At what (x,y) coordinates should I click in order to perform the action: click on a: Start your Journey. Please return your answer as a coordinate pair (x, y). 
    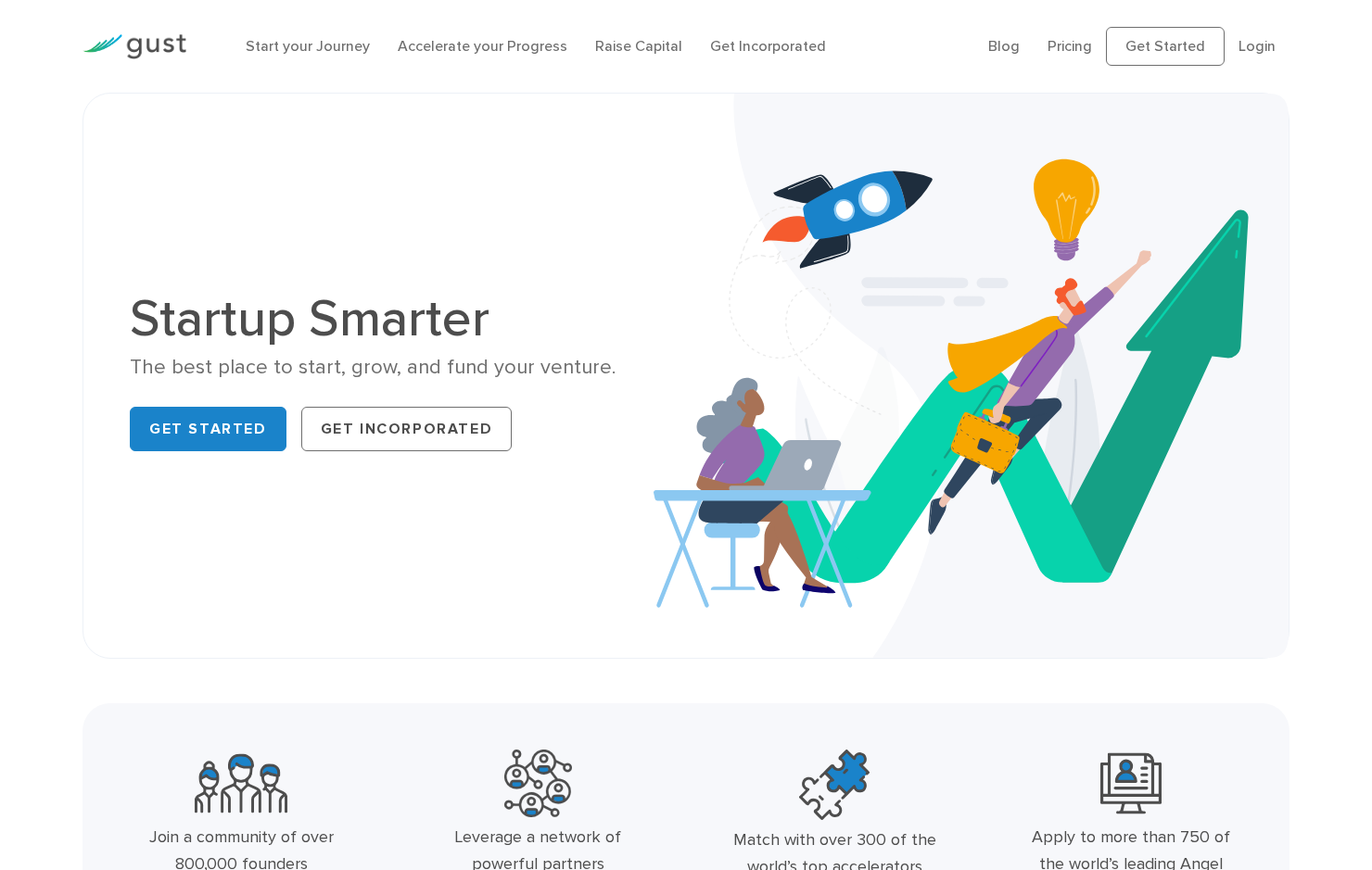
    Looking at the image, I should click on (308, 45).